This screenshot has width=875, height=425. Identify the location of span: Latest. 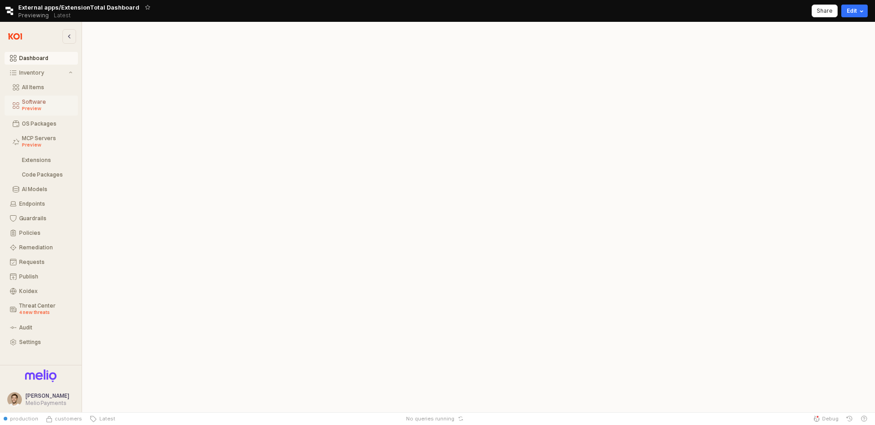
(106, 419).